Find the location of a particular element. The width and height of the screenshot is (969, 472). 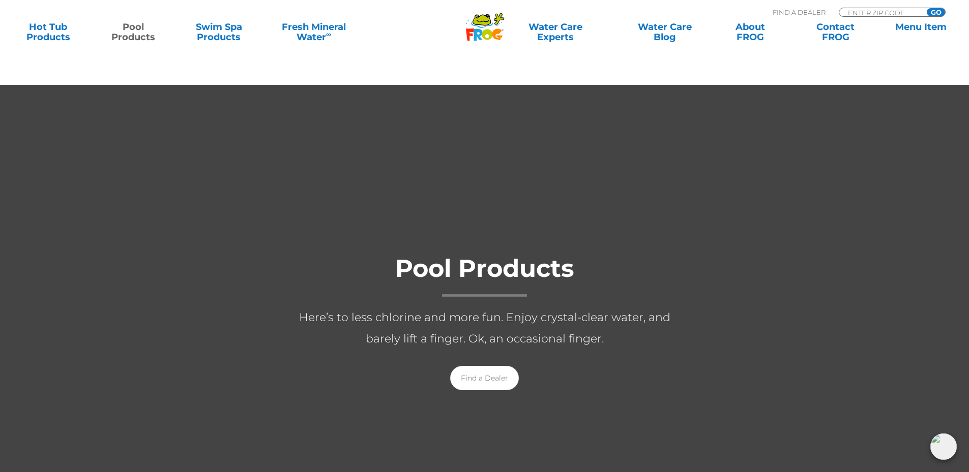

a: Hot TubProducts is located at coordinates (48, 32).